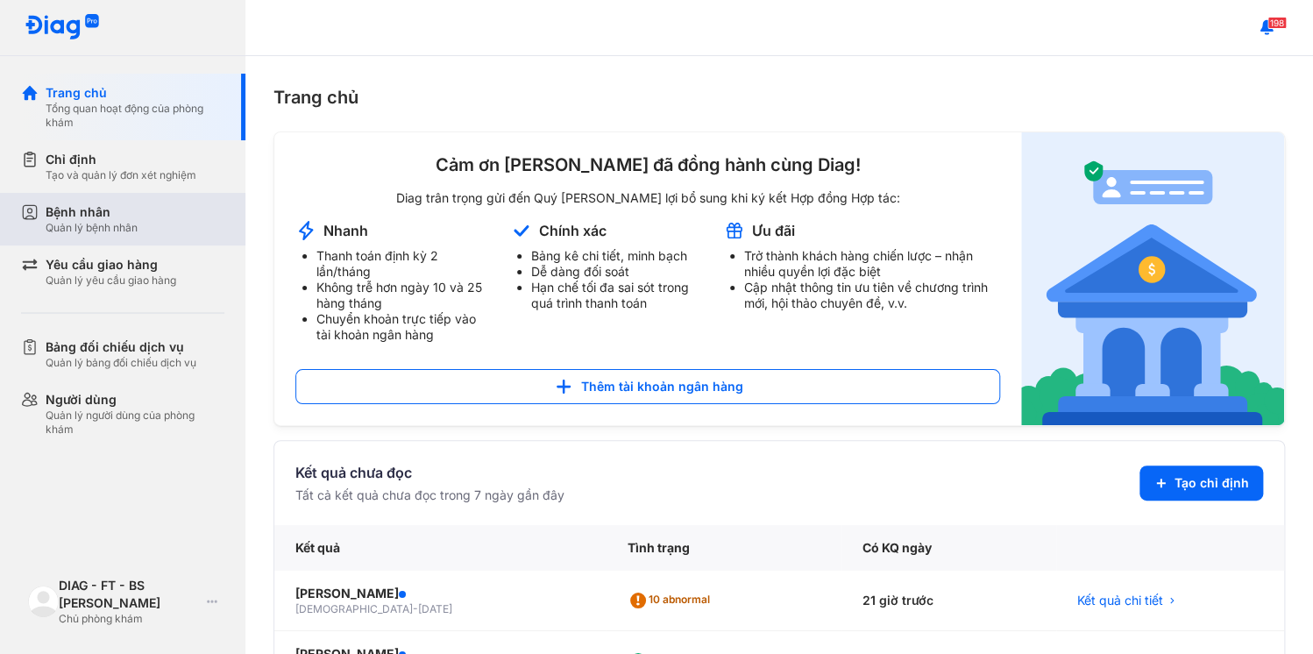 Image resolution: width=1313 pixels, height=654 pixels. Describe the element at coordinates (402, 264) in the screenshot. I see `li: Thanh toán định kỳ 2 lần/tháng` at that location.